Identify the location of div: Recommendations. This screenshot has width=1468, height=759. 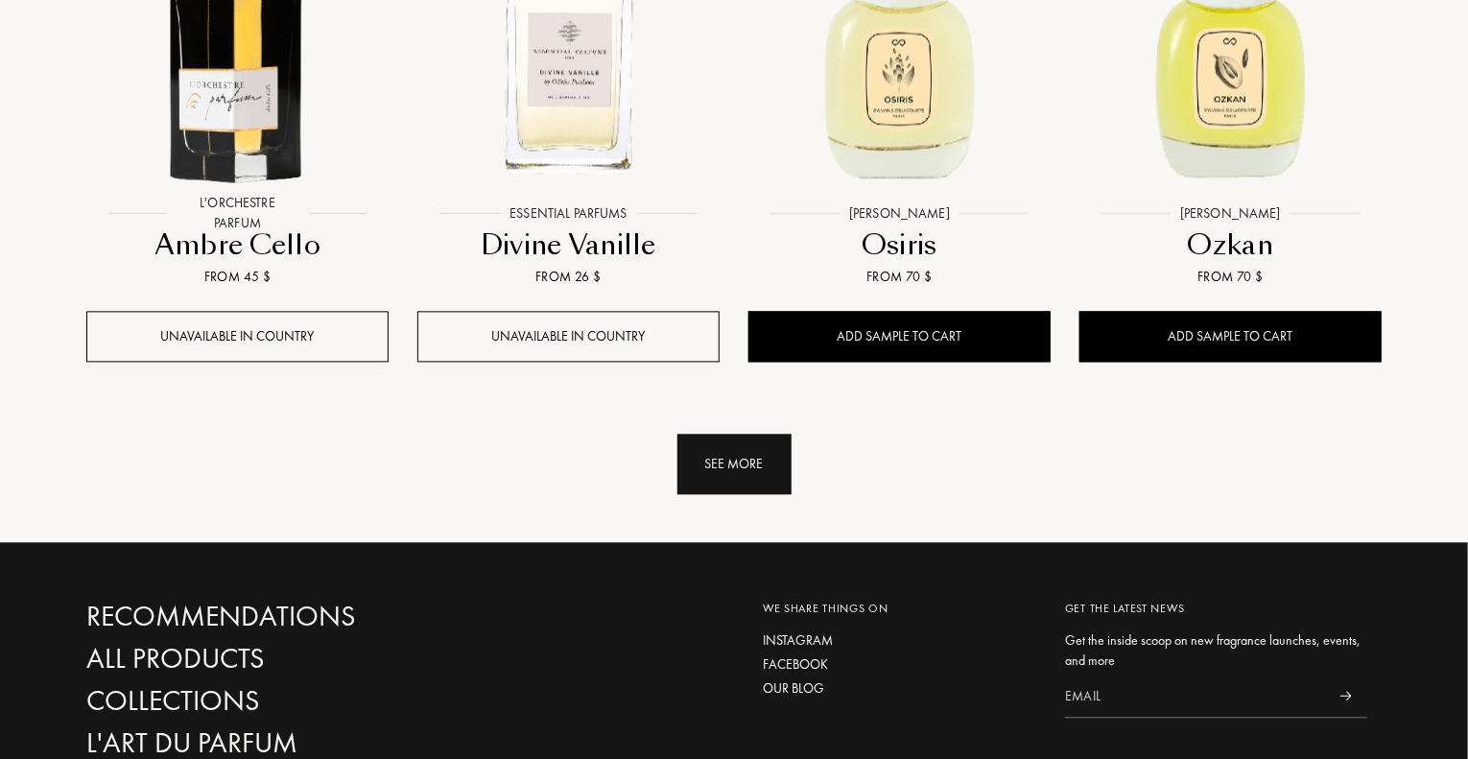
(293, 616).